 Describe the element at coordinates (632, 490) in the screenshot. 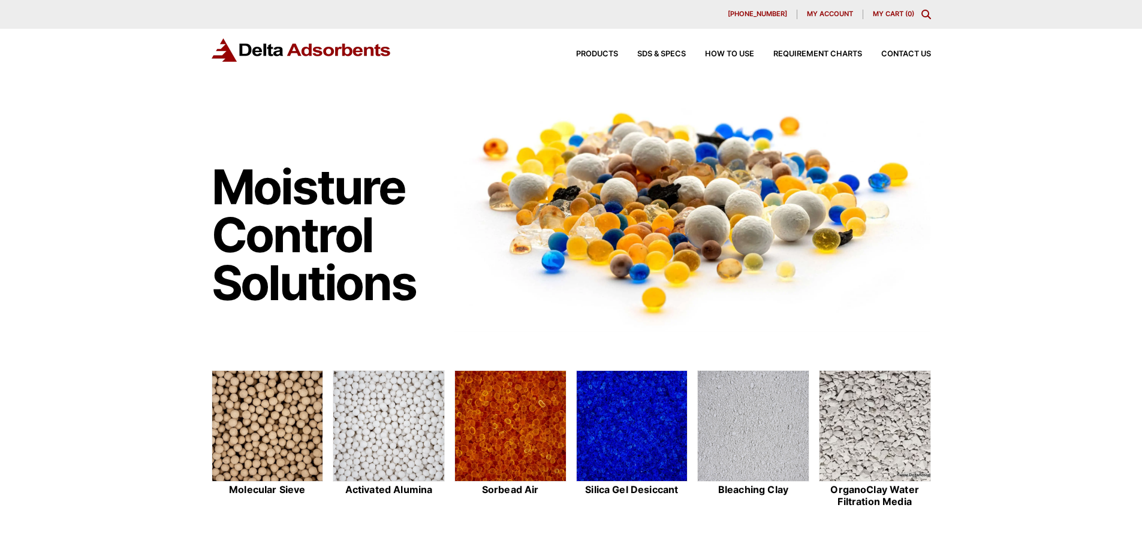

I see `h2: Silica Gel Desiccant` at that location.